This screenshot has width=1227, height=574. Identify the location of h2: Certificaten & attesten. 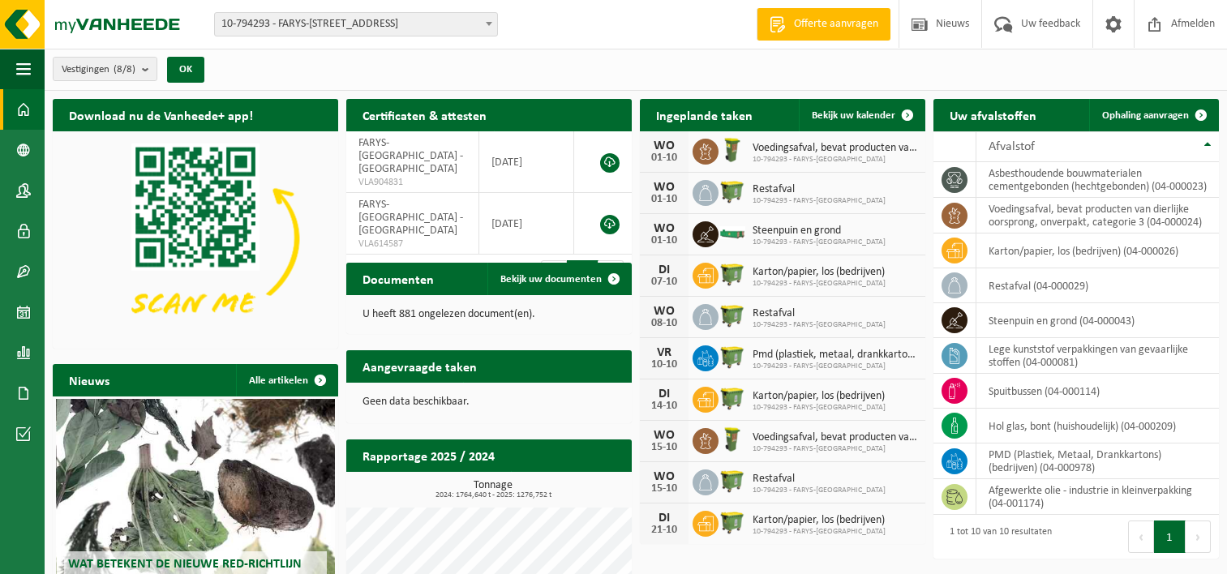
(424, 114).